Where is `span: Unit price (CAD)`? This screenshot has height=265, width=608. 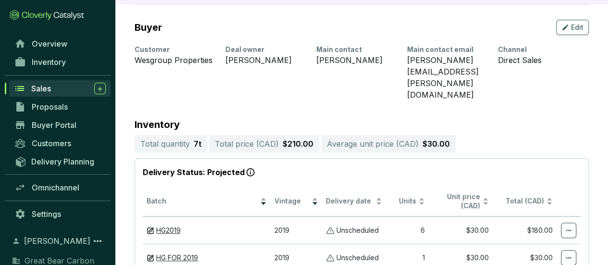
span: Unit price (CAD) is located at coordinates (463, 201).